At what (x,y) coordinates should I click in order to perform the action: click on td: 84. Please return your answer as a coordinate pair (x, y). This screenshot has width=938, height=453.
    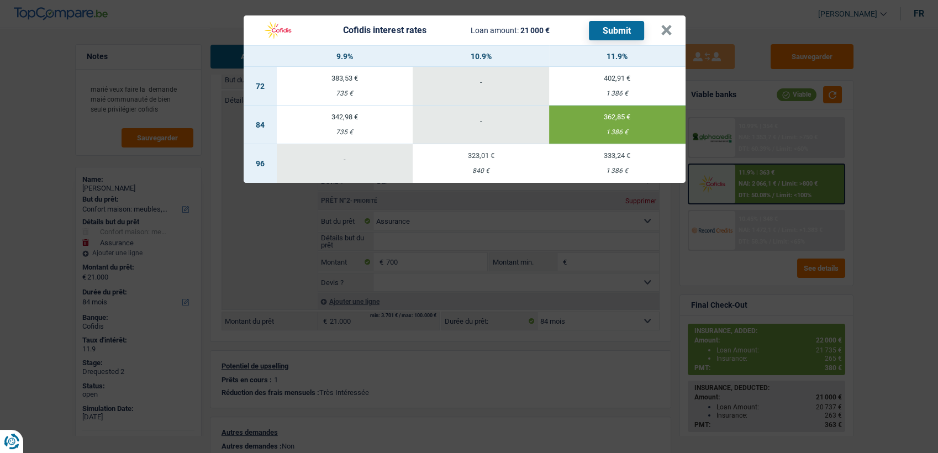
    Looking at the image, I should click on (260, 125).